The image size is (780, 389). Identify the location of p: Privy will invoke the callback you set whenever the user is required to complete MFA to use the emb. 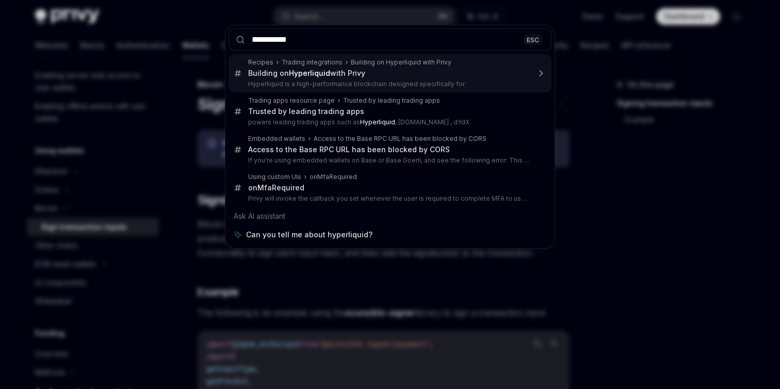
(389, 199).